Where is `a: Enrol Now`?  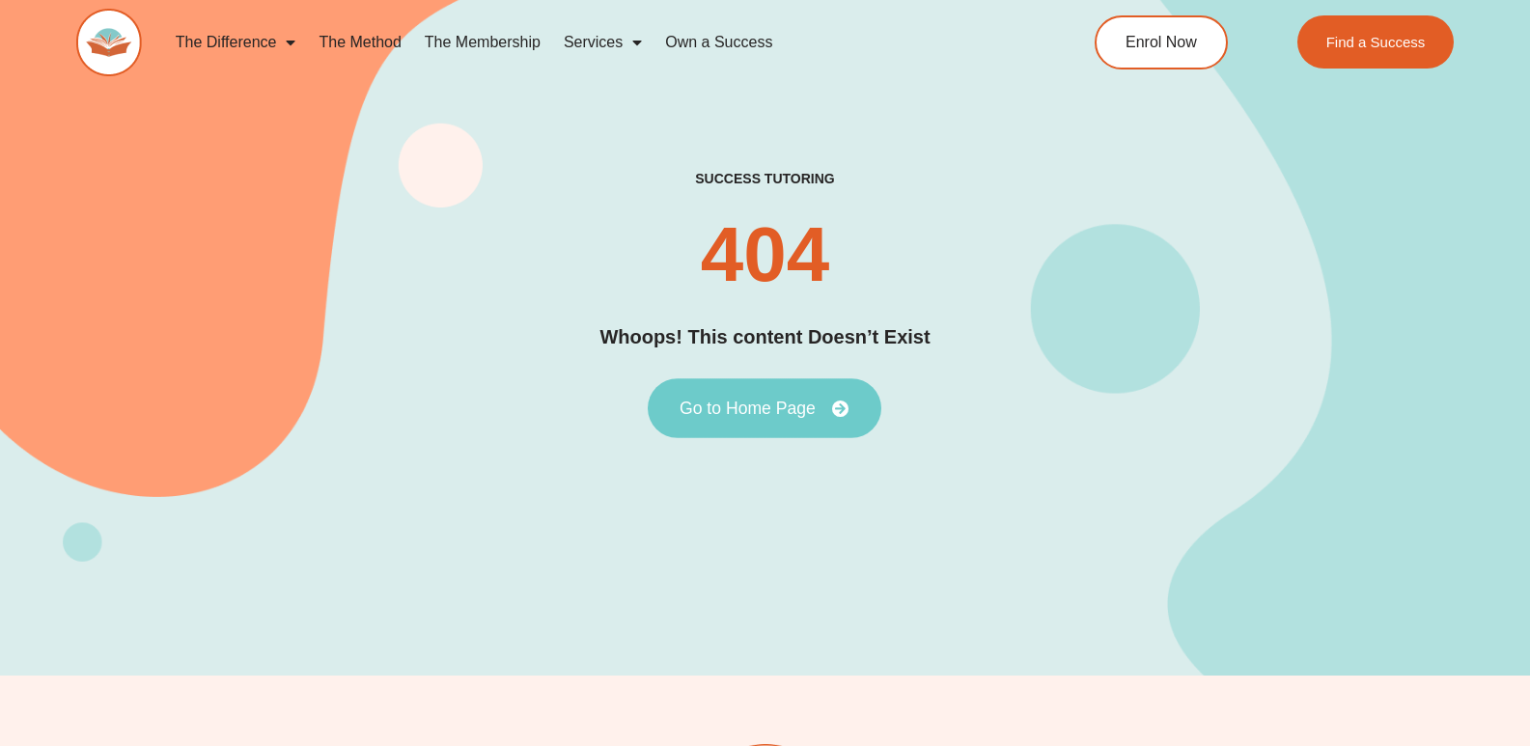 a: Enrol Now is located at coordinates (1162, 42).